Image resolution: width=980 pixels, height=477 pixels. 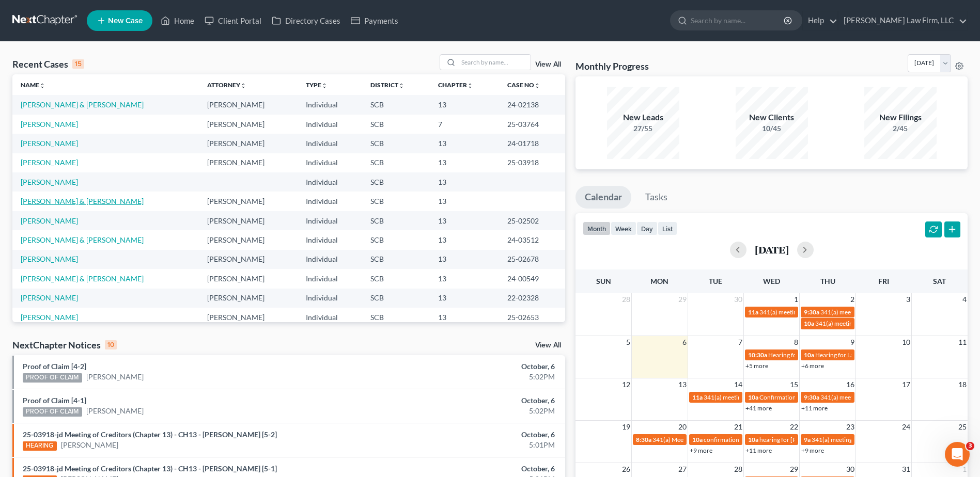 I want to click on a: Proof of Claim [4-2], so click(x=54, y=366).